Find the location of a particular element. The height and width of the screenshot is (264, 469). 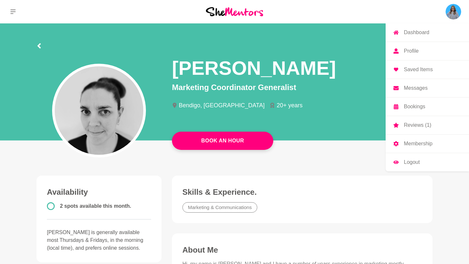

a: Bookings is located at coordinates (427, 107).